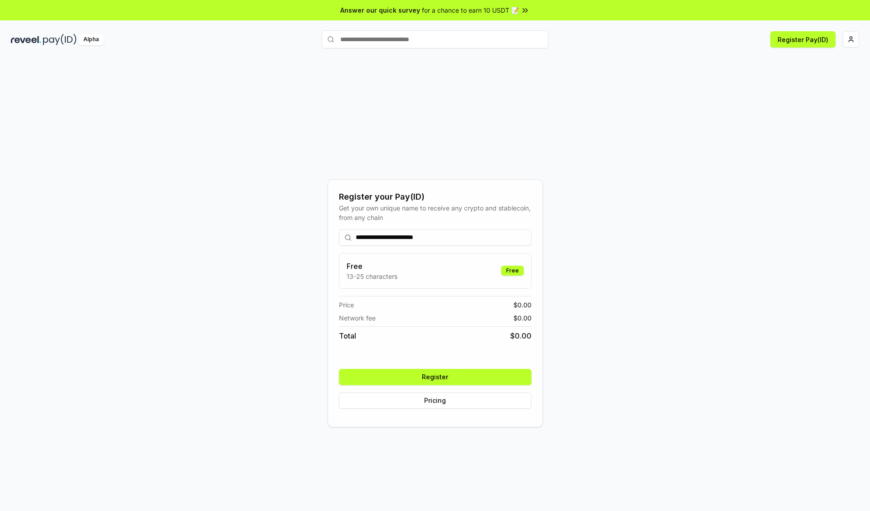  Describe the element at coordinates (512, 271) in the screenshot. I see `div: Free` at that location.